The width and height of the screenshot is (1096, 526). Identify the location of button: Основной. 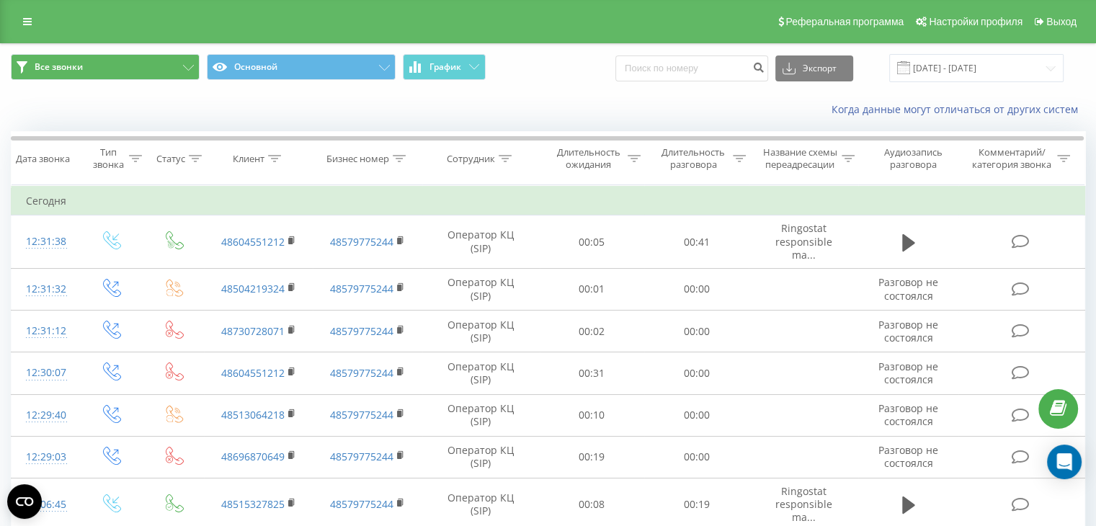
(301, 67).